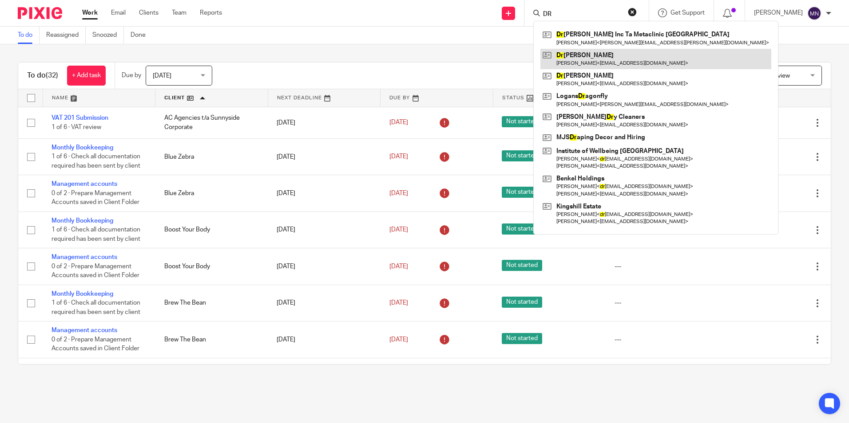  I want to click on a: Done, so click(141, 35).